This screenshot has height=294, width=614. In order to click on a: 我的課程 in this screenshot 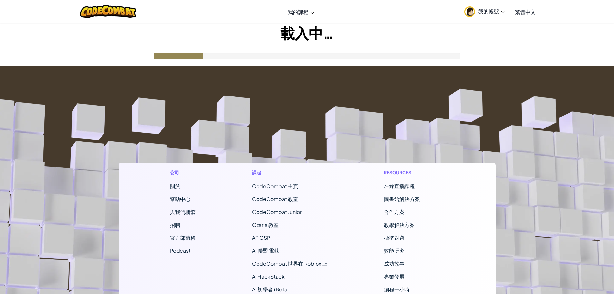, I will do `click(301, 12)`.